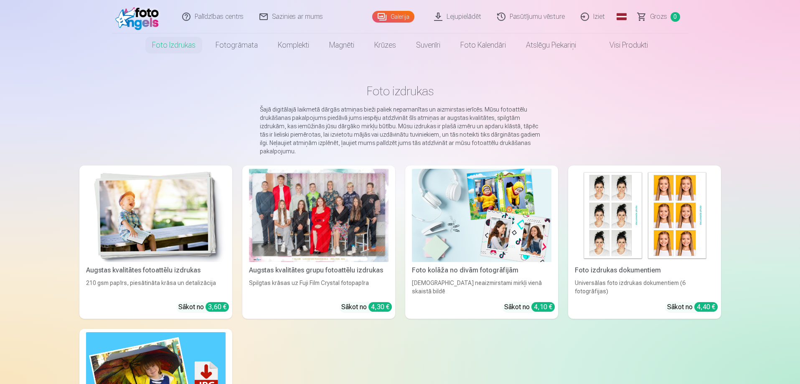 The height and width of the screenshot is (384, 800). What do you see at coordinates (393, 17) in the screenshot?
I see `a: Galerija` at bounding box center [393, 17].